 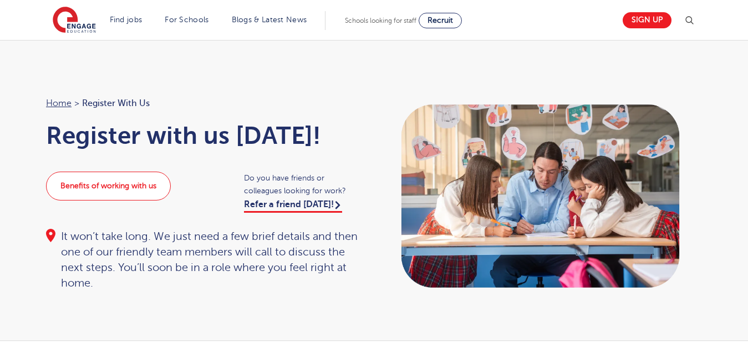 What do you see at coordinates (74, 21) in the screenshot?
I see `img: Engage Education` at bounding box center [74, 21].